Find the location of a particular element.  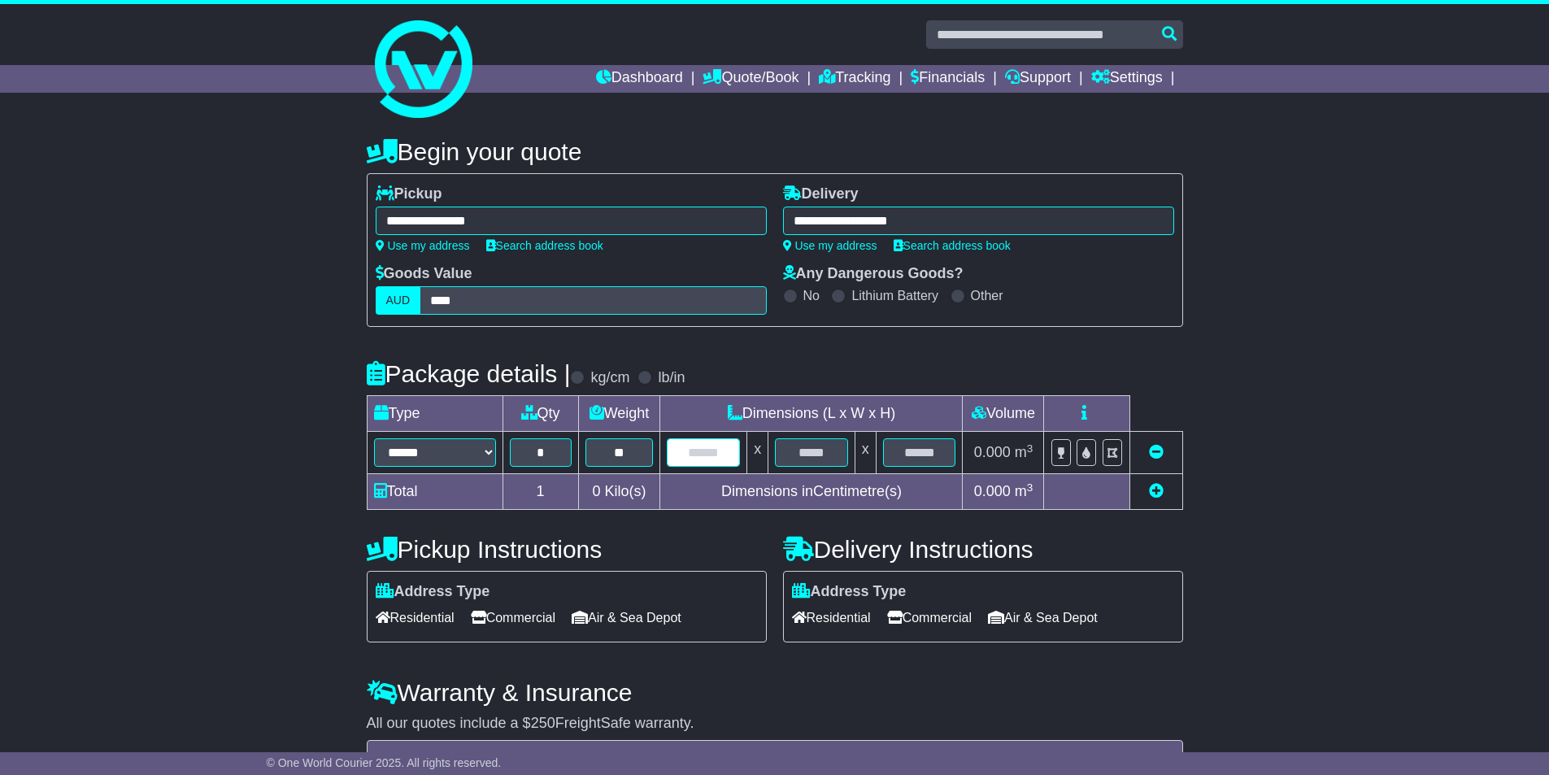

label: Lithium Battery is located at coordinates (895, 295).